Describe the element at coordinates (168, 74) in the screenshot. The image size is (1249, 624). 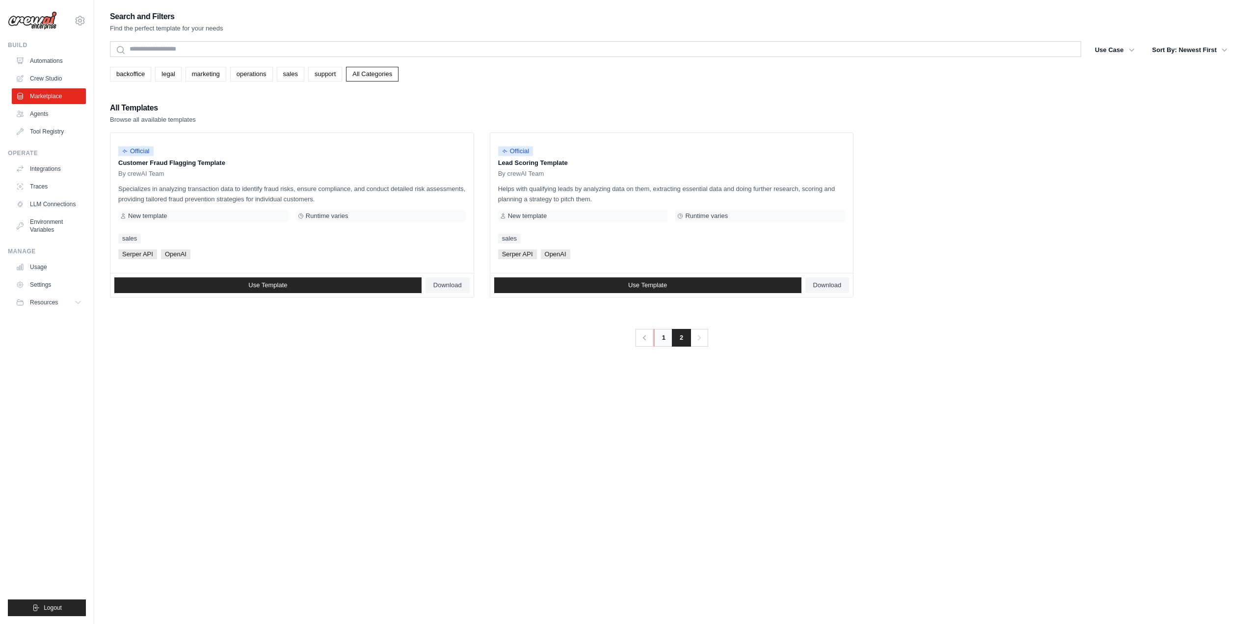
I see `a: legal` at that location.